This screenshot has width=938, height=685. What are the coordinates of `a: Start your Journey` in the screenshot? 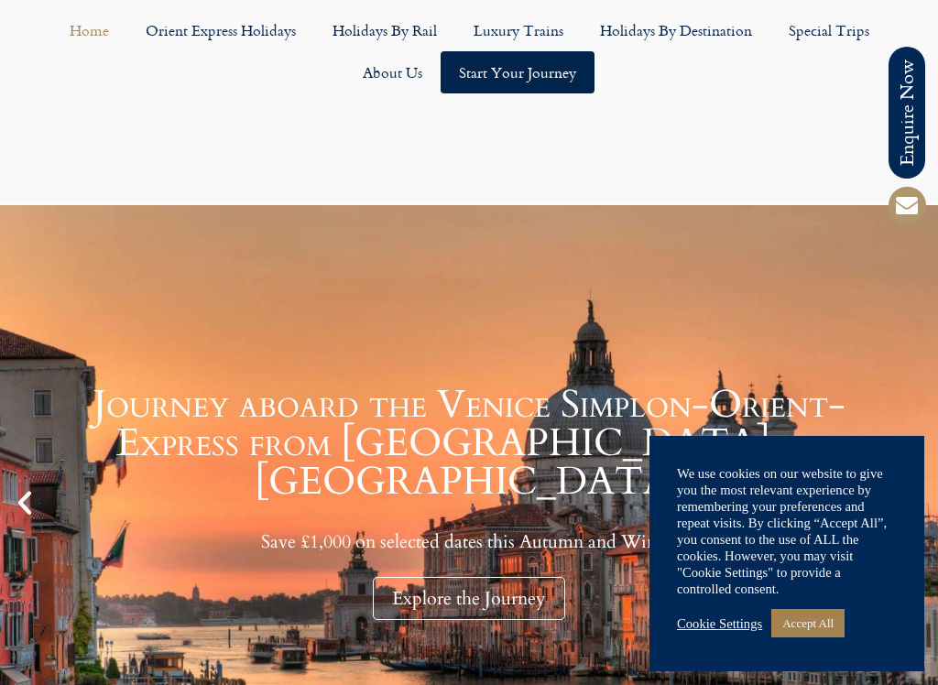 It's located at (518, 72).